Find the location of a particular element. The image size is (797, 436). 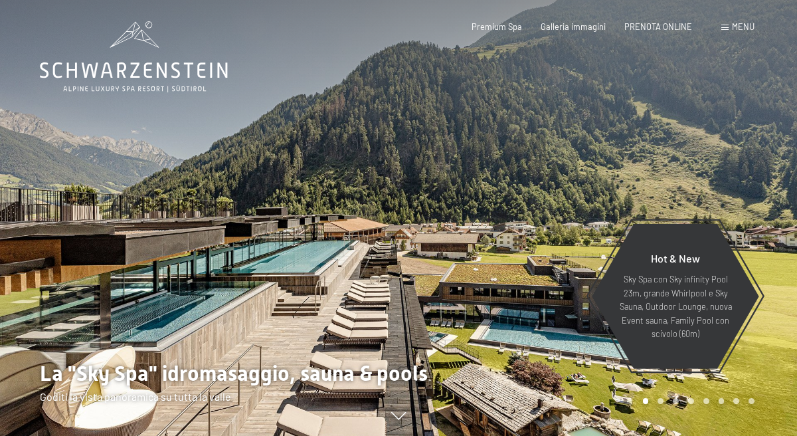

div: Carousel Pagination is located at coordinates (696, 400).